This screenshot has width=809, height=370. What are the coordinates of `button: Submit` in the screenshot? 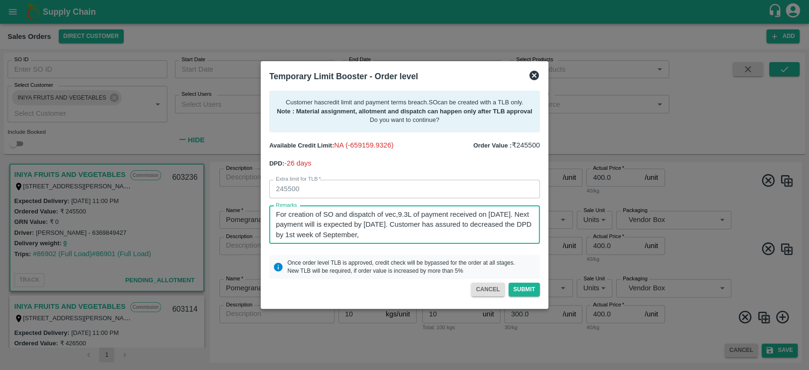 It's located at (524, 289).